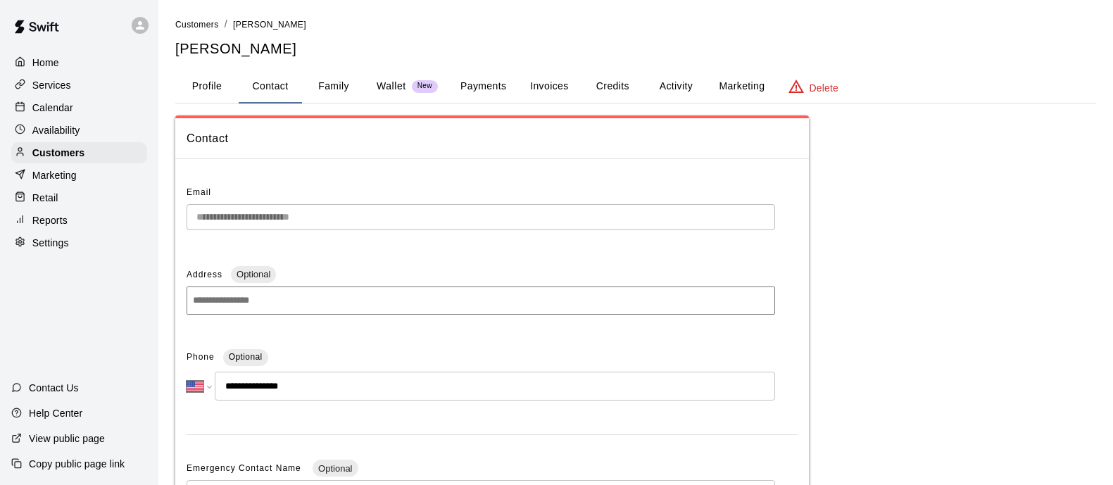 The height and width of the screenshot is (485, 1113). Describe the element at coordinates (79, 108) in the screenshot. I see `a: Calendar` at that location.